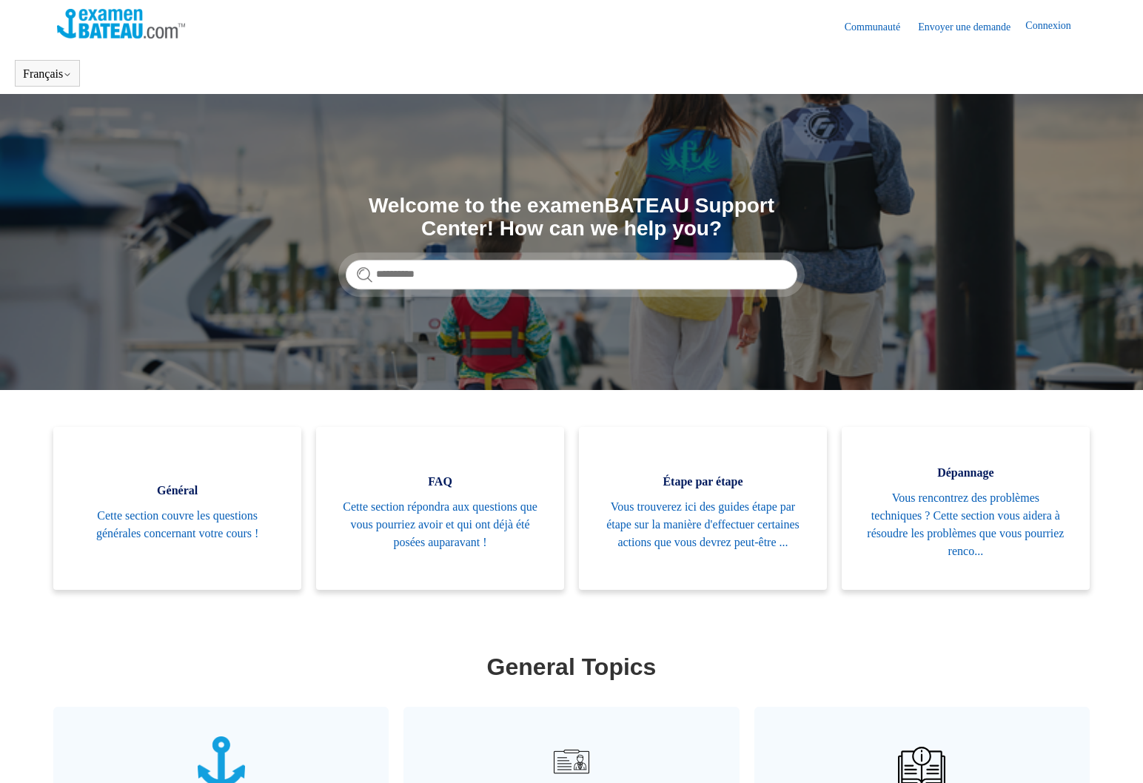  I want to click on span: Cette section couvre les questions générales concernant votre cours !, so click(177, 525).